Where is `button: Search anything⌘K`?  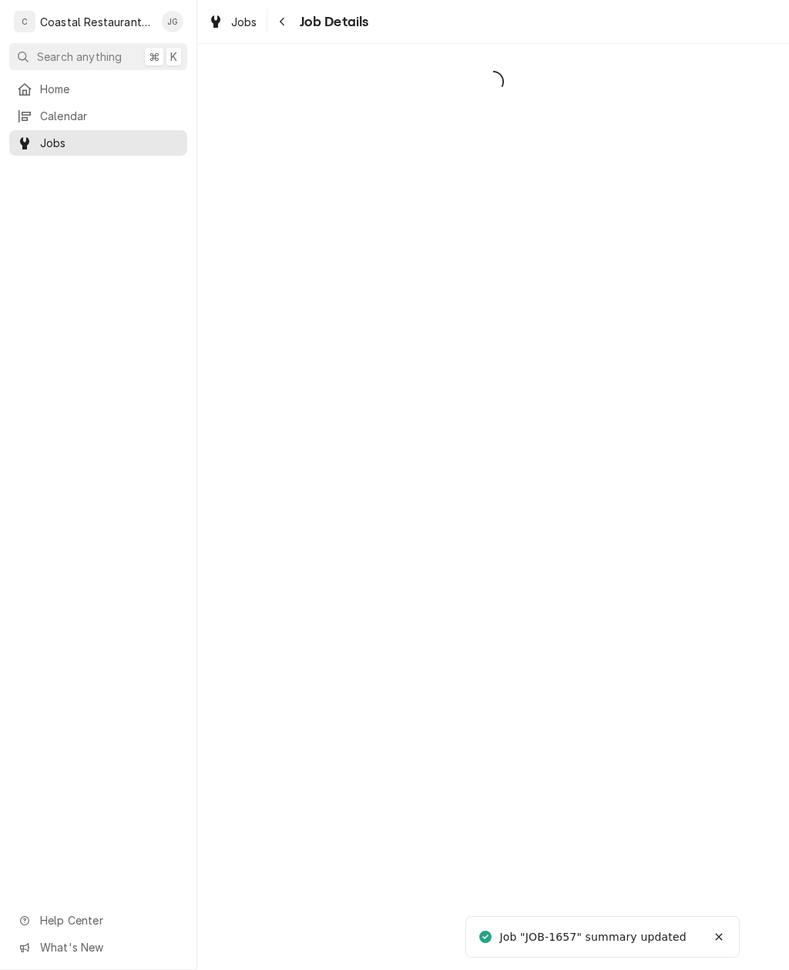 button: Search anything⌘K is located at coordinates (98, 56).